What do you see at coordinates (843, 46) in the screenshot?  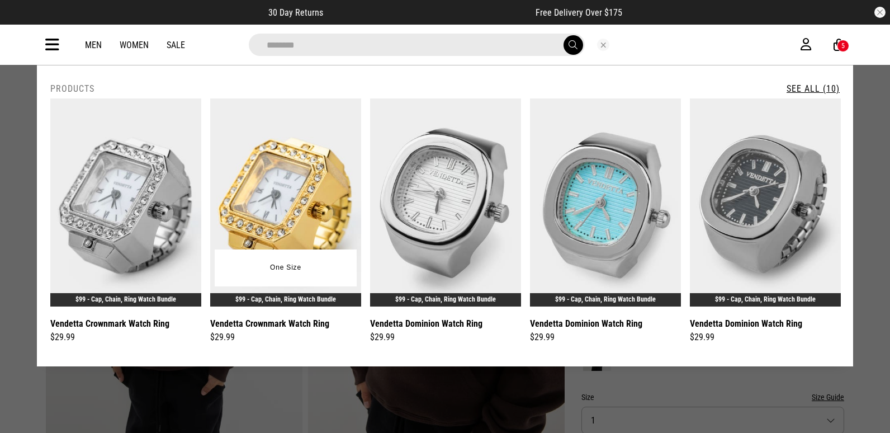 I see `div: 5` at bounding box center [843, 46].